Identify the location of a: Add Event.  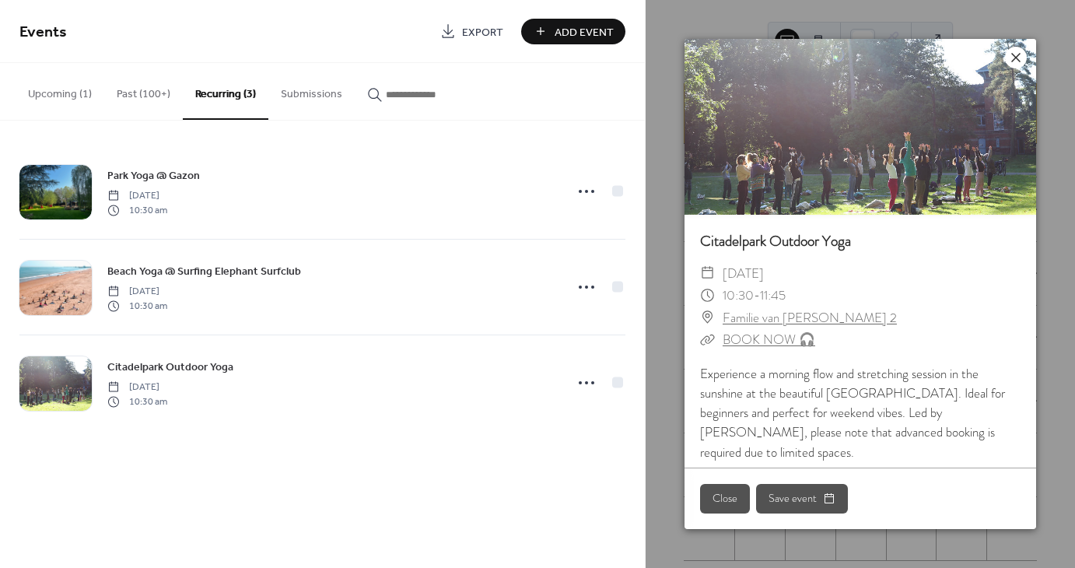
(573, 31).